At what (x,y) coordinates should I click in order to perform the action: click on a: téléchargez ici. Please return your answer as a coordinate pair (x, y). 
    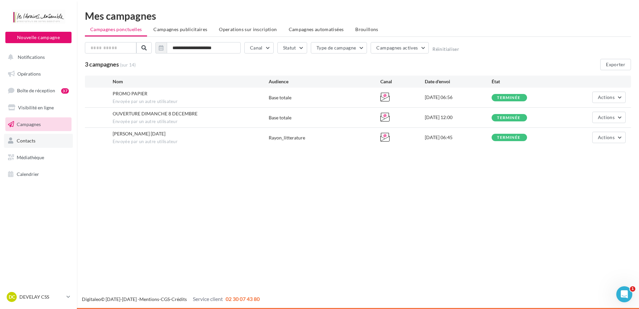
    Looking at the image, I should click on (66, 230).